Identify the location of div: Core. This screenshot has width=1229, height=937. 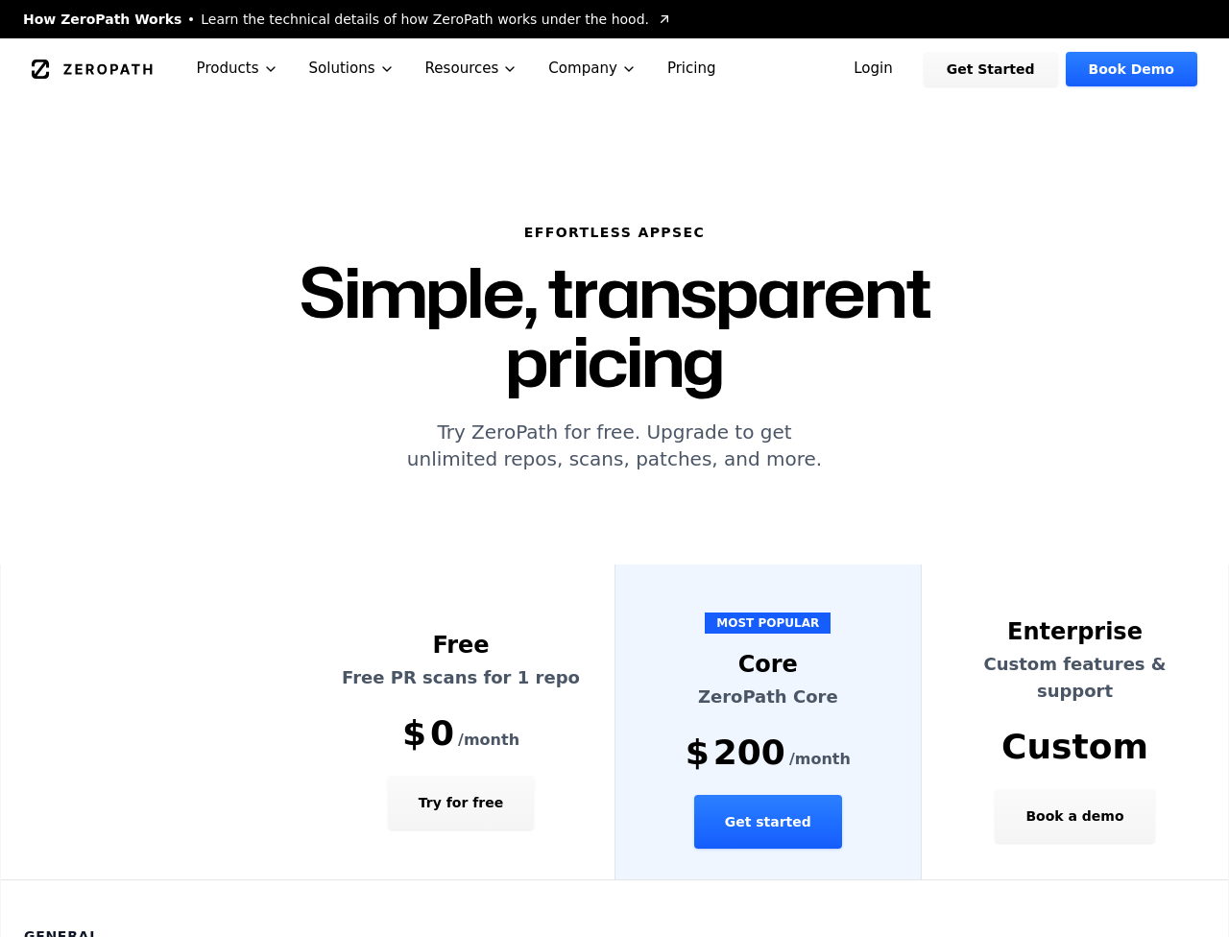
(768, 664).